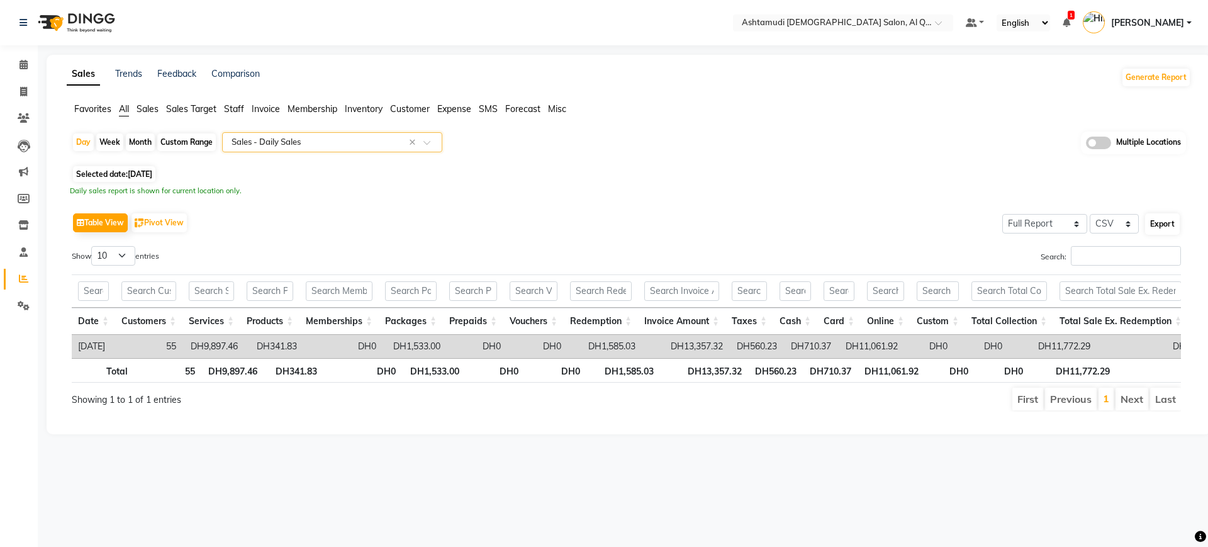 This screenshot has width=1208, height=547. I want to click on td: DH9,897.46, so click(213, 346).